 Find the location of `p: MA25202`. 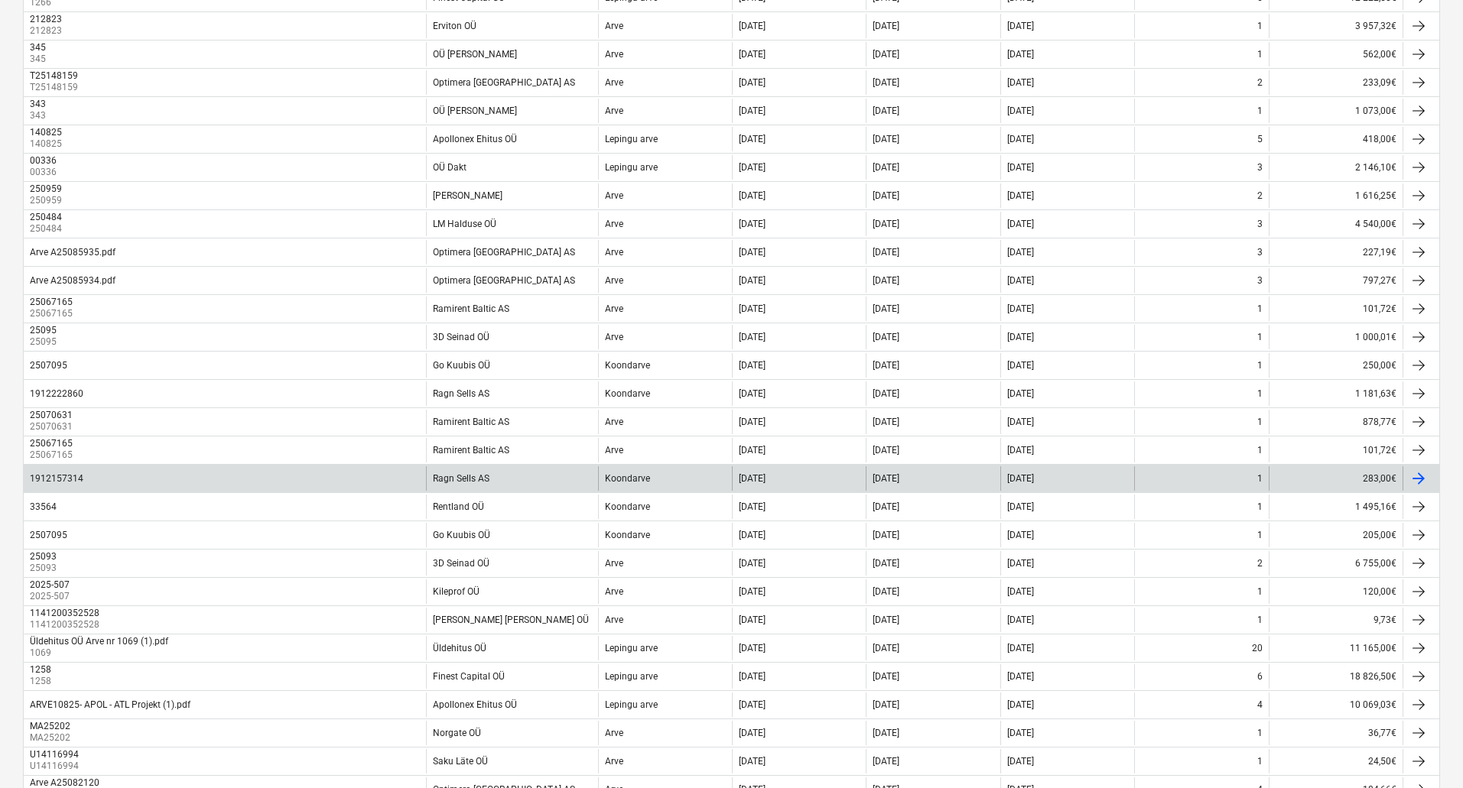

p: MA25202 is located at coordinates (51, 738).